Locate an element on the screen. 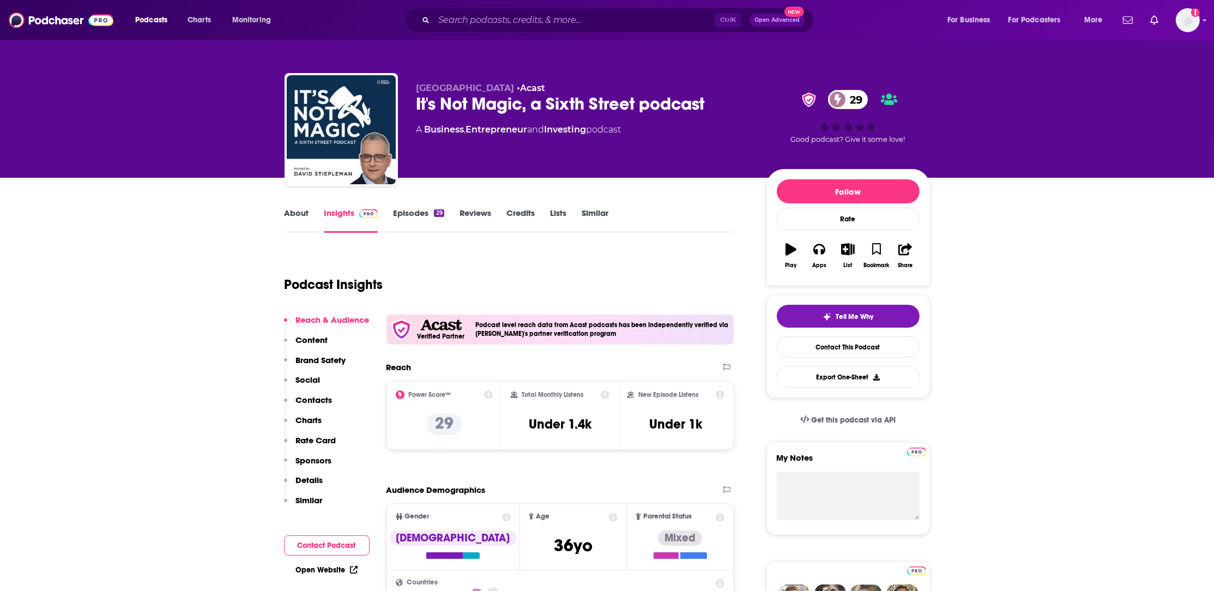 The width and height of the screenshot is (1214, 591). button: Open AdvancedNew is located at coordinates (777, 20).